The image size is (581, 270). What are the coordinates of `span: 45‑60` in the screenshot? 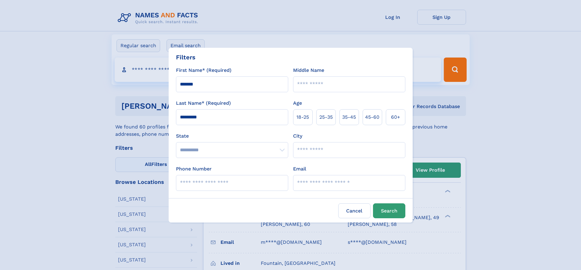 It's located at (372, 117).